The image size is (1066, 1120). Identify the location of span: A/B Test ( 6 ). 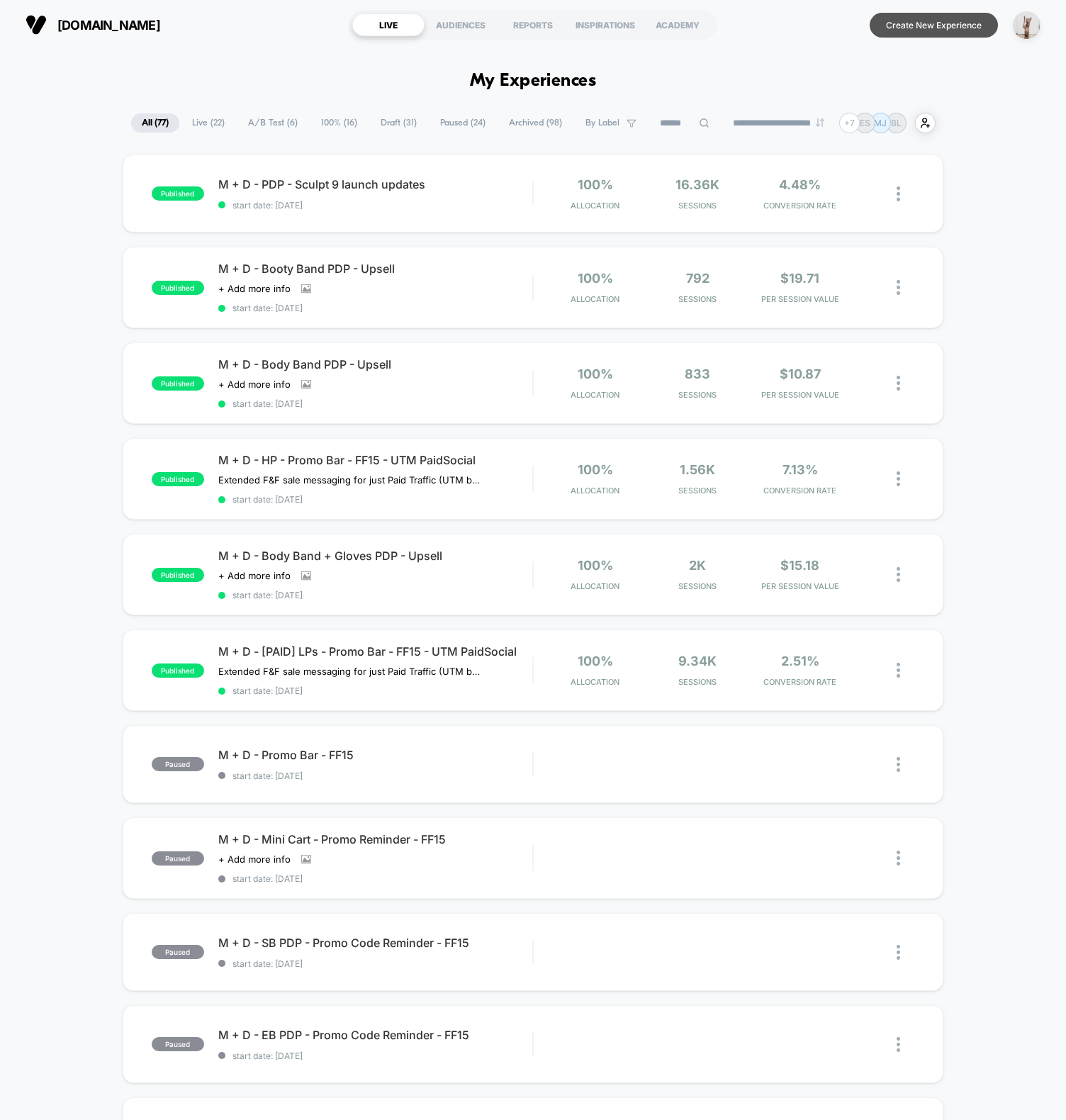
(273, 122).